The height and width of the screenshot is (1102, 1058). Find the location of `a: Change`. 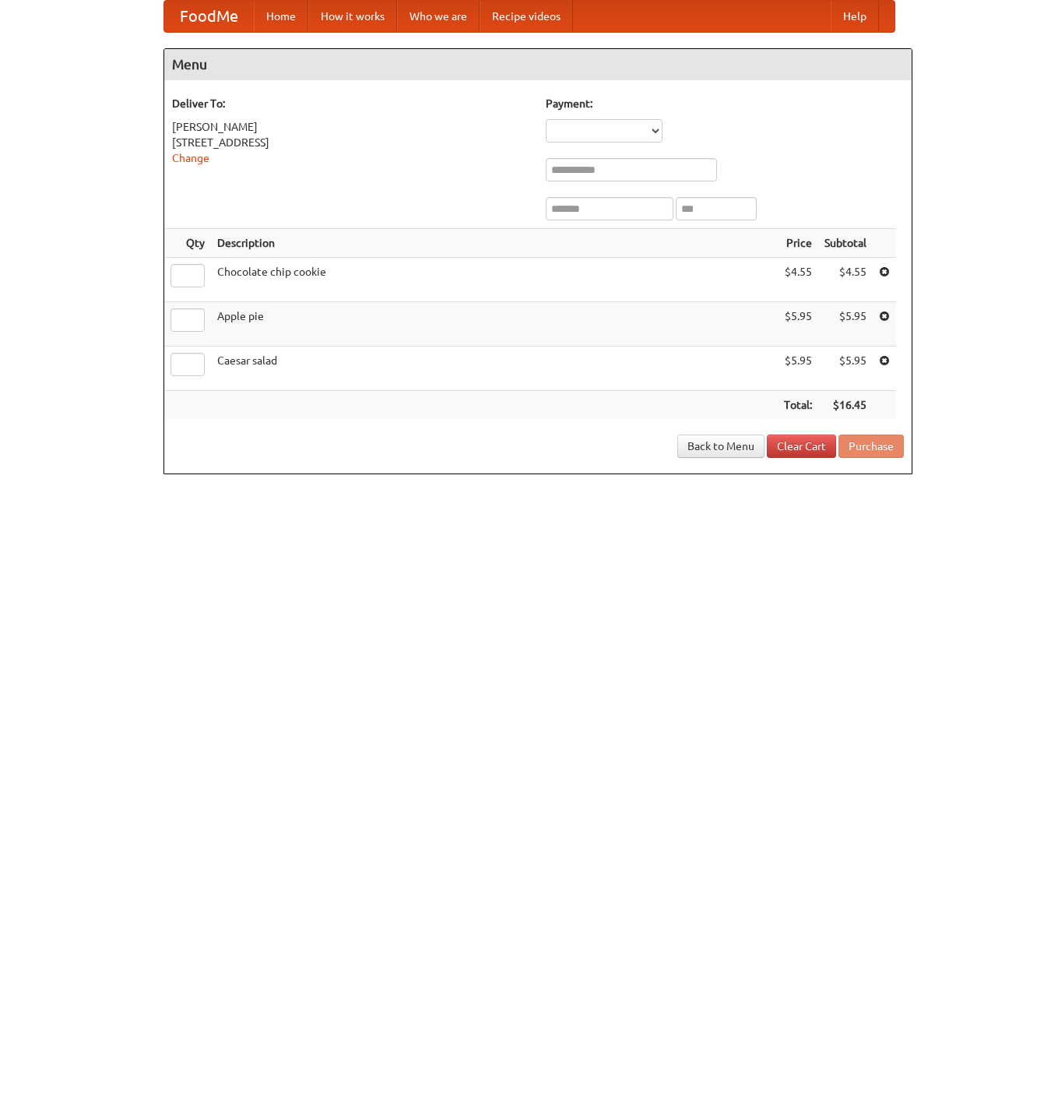

a: Change is located at coordinates (191, 158).